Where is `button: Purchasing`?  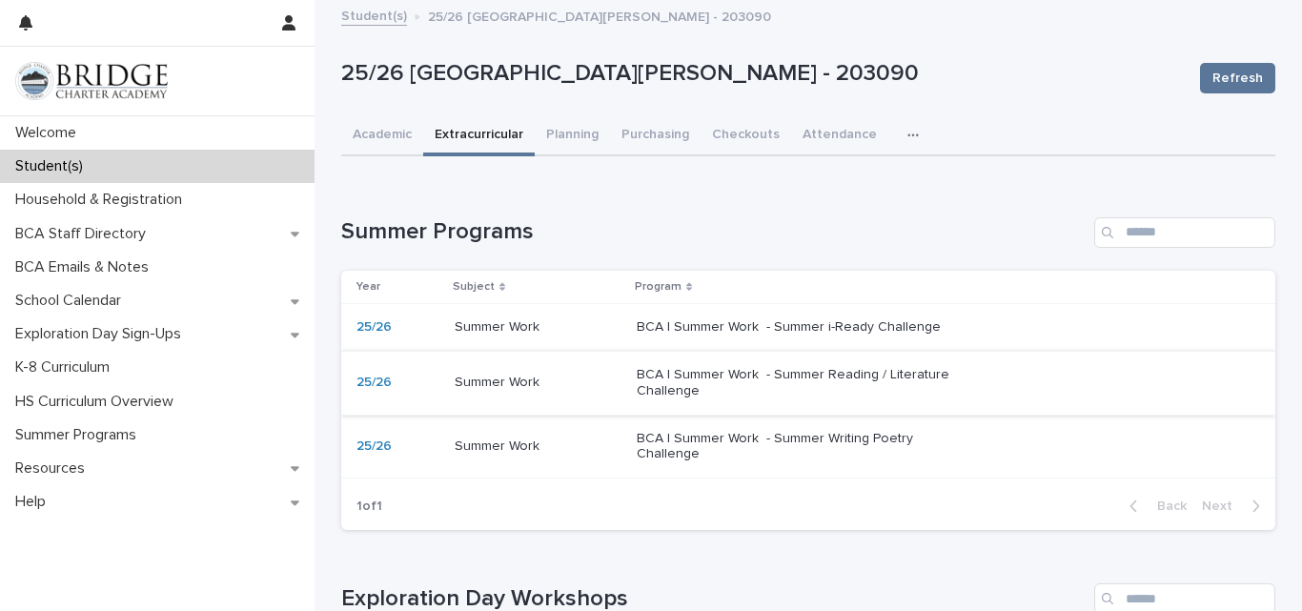
button: Purchasing is located at coordinates (655, 136).